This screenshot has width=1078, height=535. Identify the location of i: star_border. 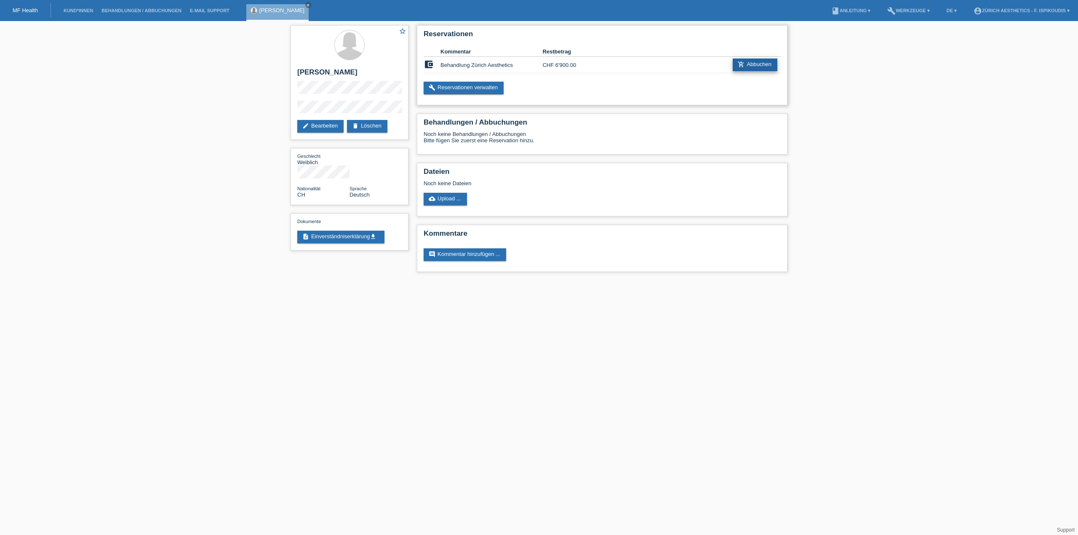
(402, 31).